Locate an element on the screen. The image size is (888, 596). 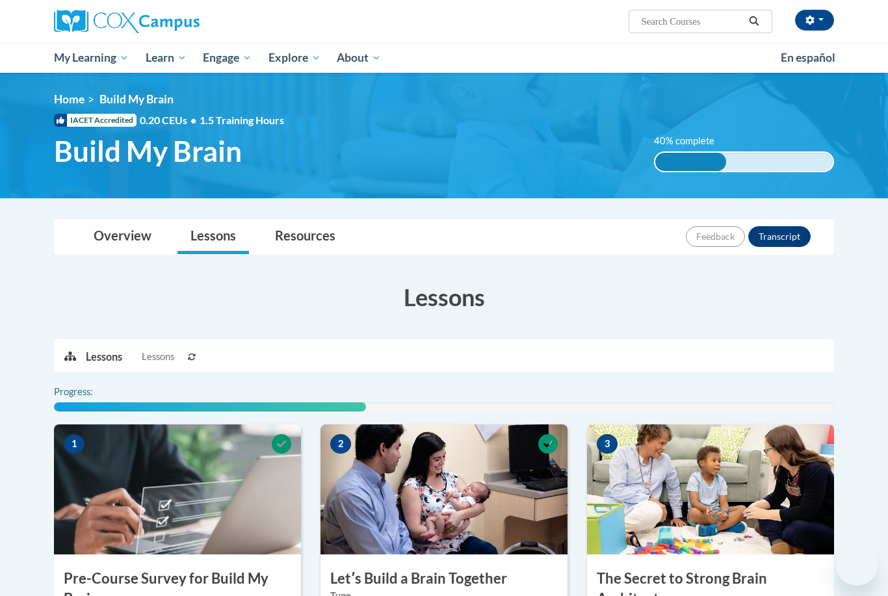
span: En español is located at coordinates (808, 57).